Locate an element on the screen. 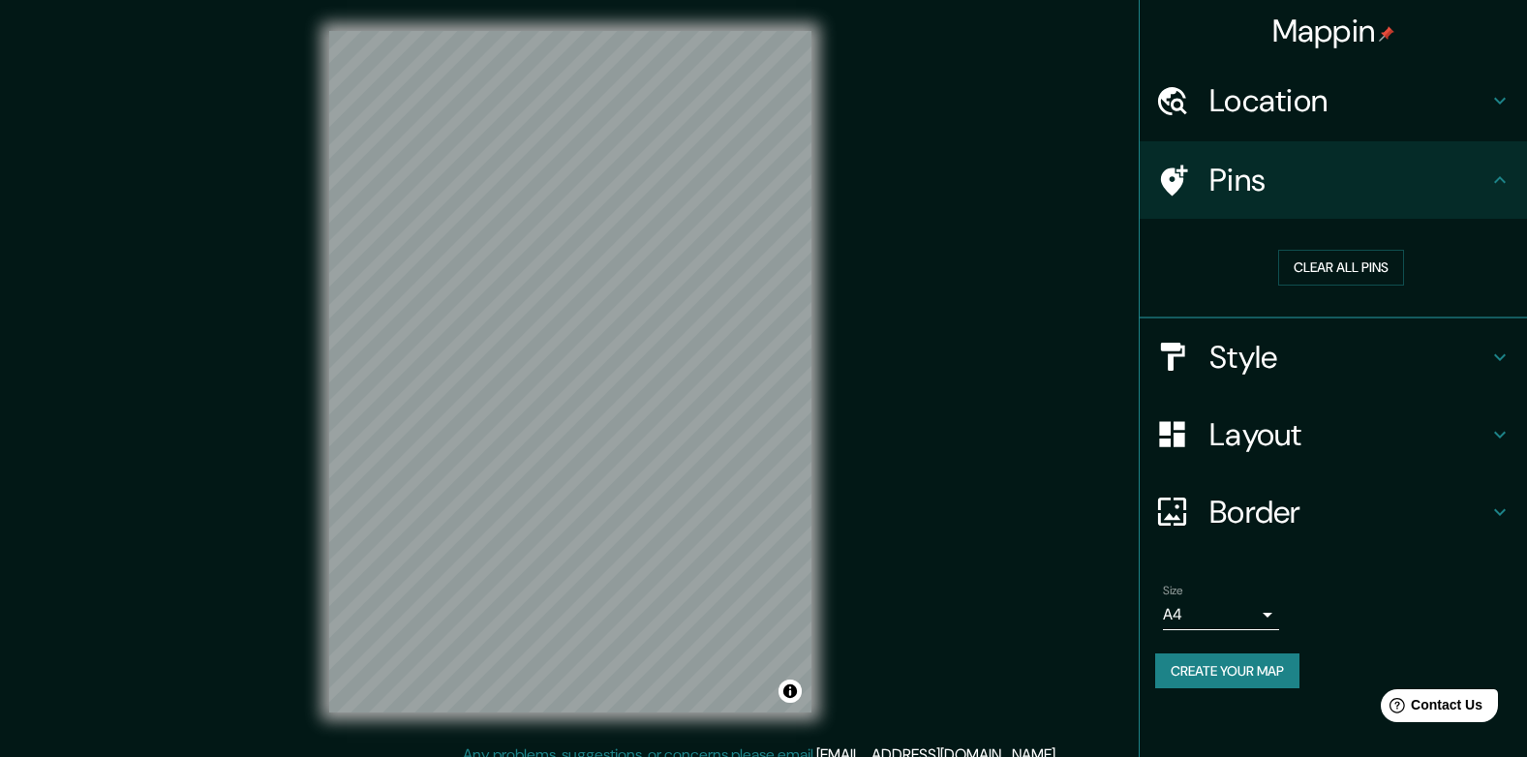  div: Layout is located at coordinates (1334, 435).